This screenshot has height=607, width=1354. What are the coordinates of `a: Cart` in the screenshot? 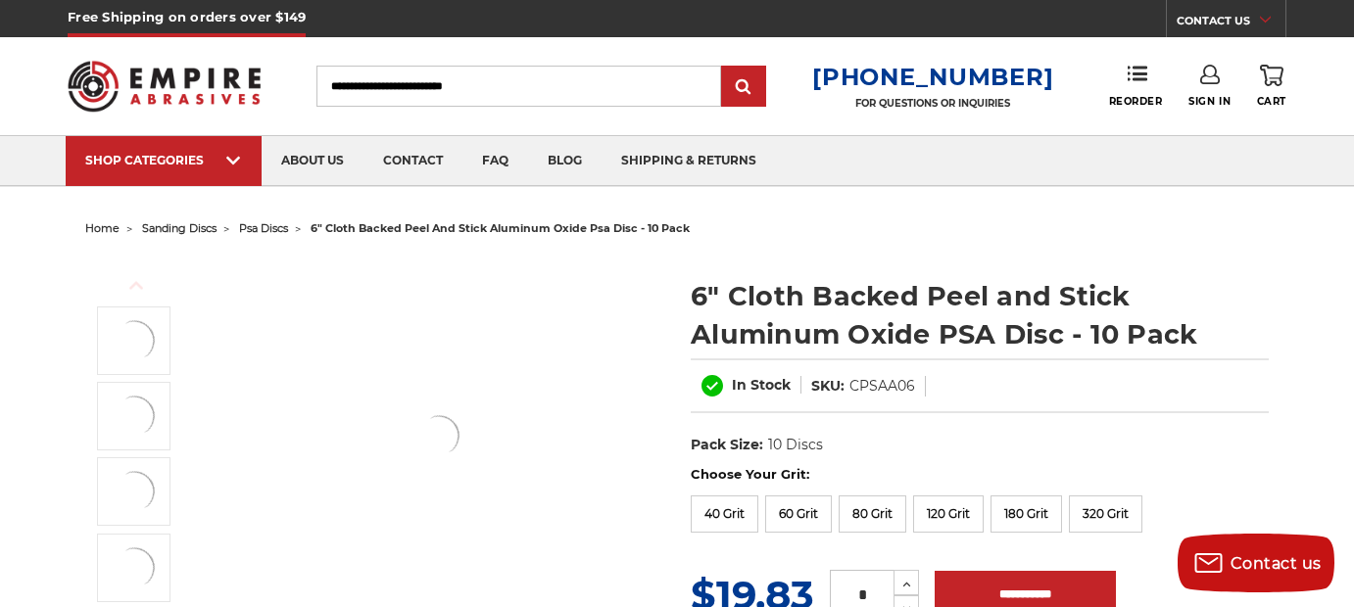 It's located at (1272, 86).